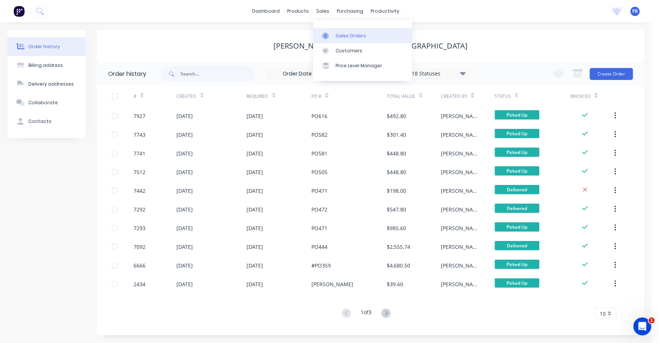 This screenshot has width=659, height=343. What do you see at coordinates (323, 11) in the screenshot?
I see `div: sales` at bounding box center [323, 11].